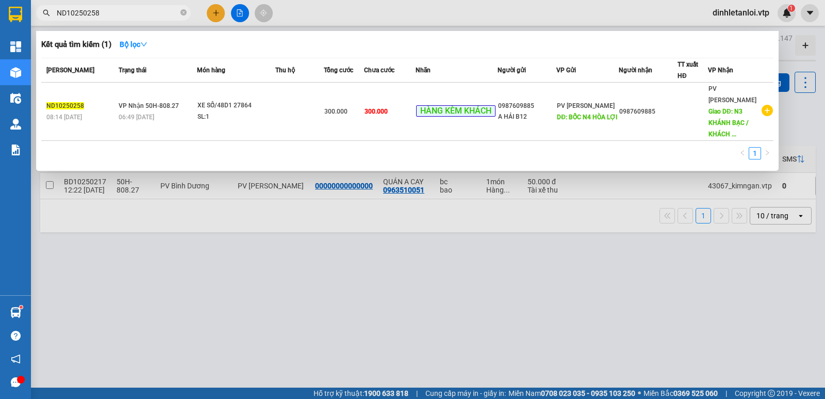  Describe the element at coordinates (15, 335) in the screenshot. I see `span: question-circle` at that location.